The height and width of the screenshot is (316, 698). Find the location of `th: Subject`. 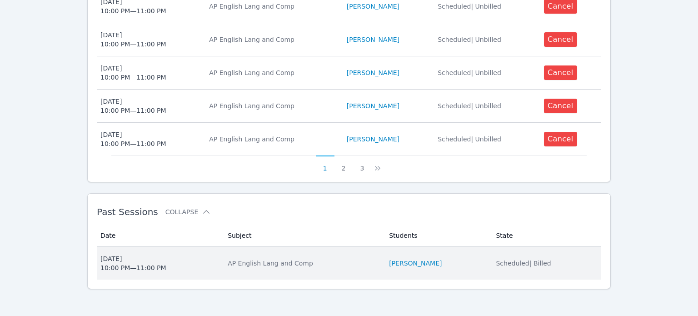

th: Subject is located at coordinates (303, 236).